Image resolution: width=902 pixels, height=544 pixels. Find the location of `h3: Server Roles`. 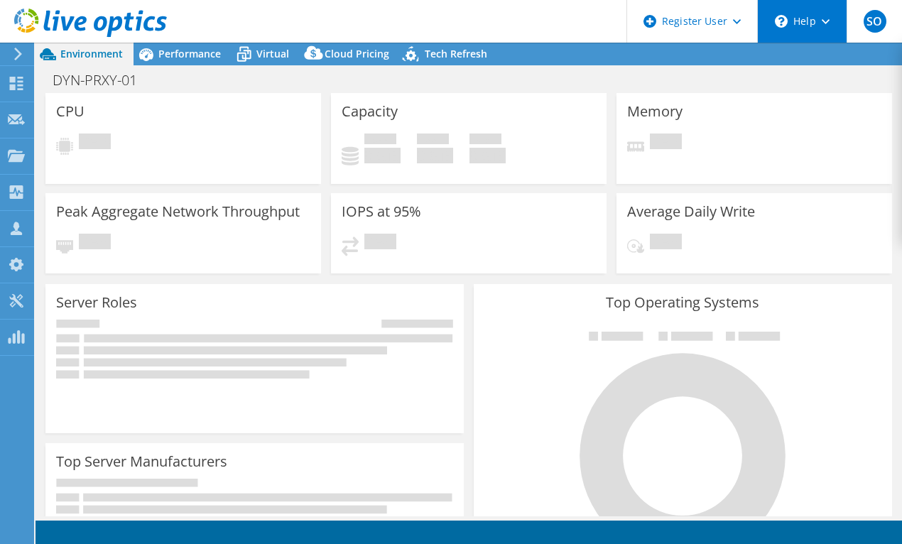

h3: Server Roles is located at coordinates (97, 303).